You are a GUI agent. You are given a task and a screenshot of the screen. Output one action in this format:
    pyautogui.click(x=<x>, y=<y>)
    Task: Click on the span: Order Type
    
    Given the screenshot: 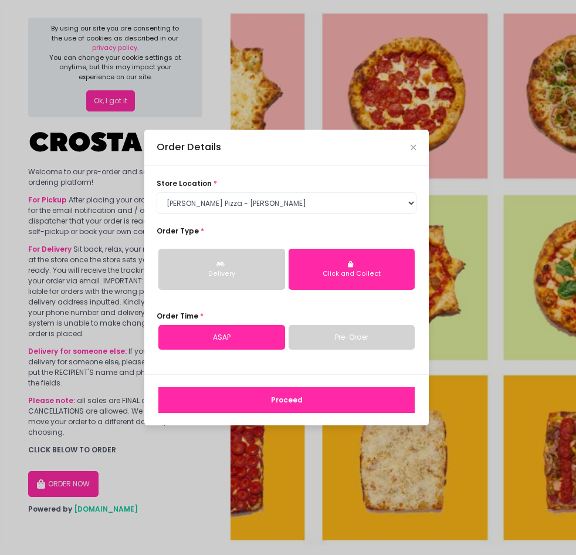 What is the action you would take?
    pyautogui.click(x=178, y=231)
    